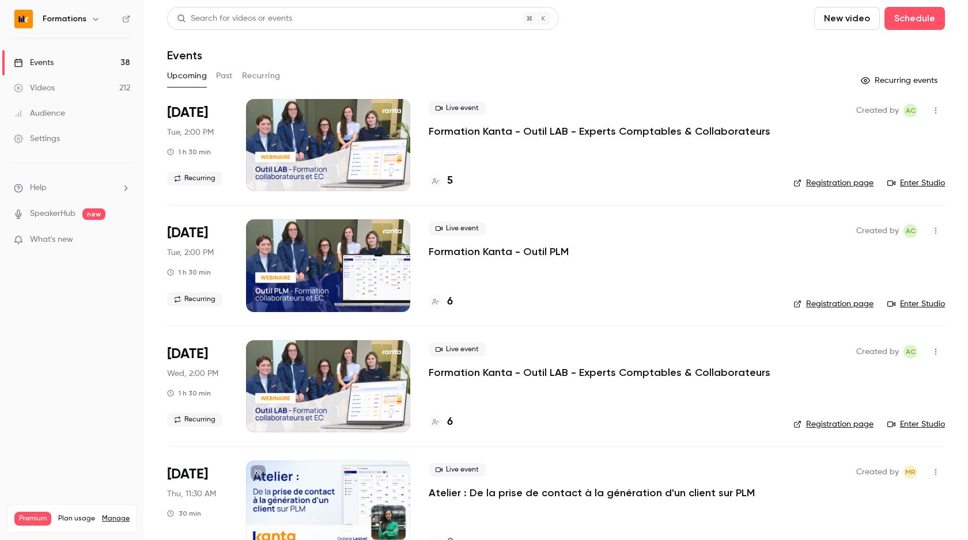 The height and width of the screenshot is (540, 968). Describe the element at coordinates (24, 19) in the screenshot. I see `img: Formations` at that location.